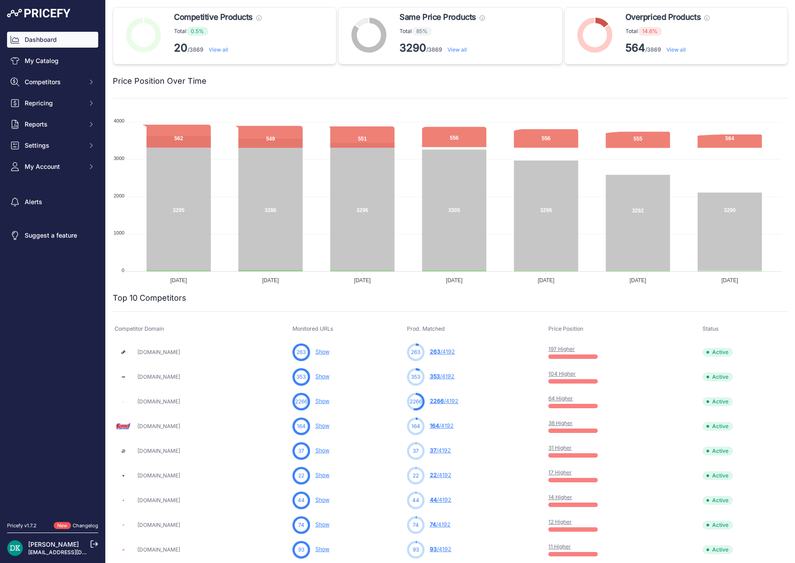 This screenshot has width=795, height=563. I want to click on strong: 564, so click(635, 48).